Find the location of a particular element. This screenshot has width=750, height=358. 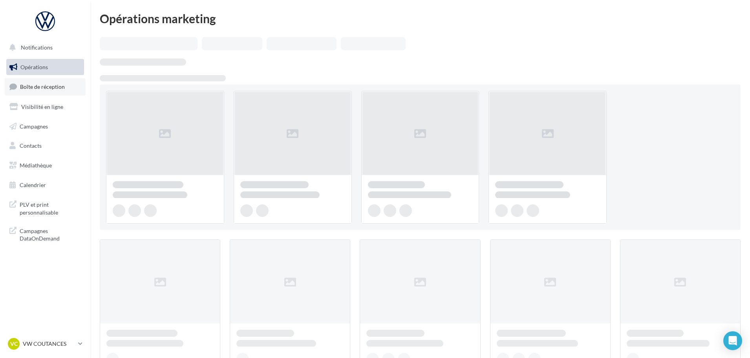

button: Notifications is located at coordinates (44, 48).